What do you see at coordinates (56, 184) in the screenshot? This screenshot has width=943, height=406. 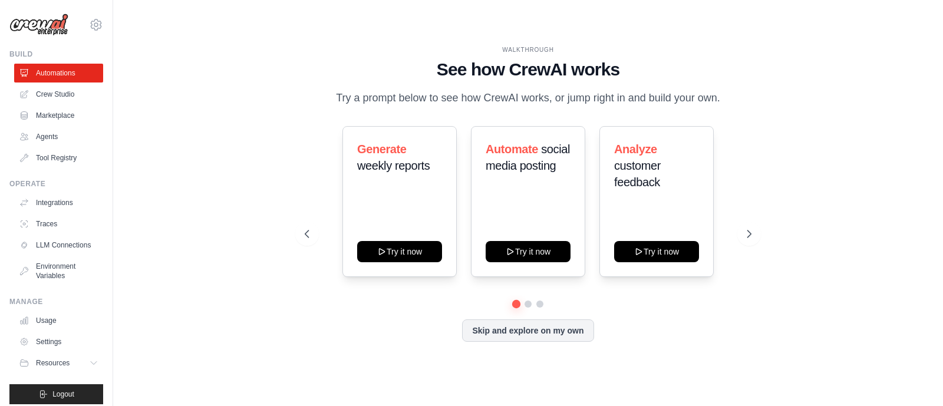 I see `div: Operate` at bounding box center [56, 184].